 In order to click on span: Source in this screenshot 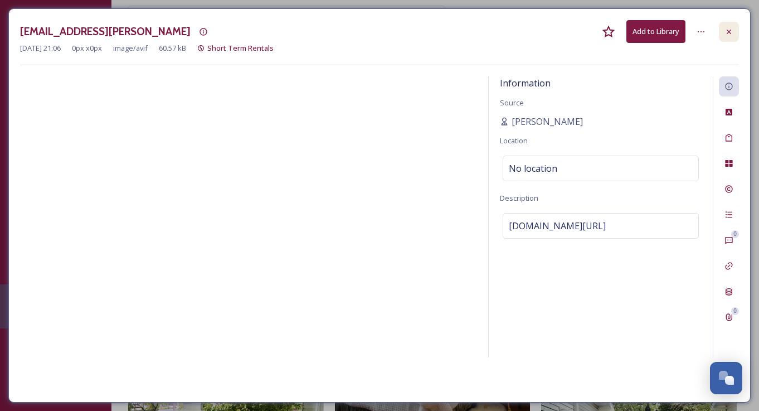, I will do `click(512, 103)`.